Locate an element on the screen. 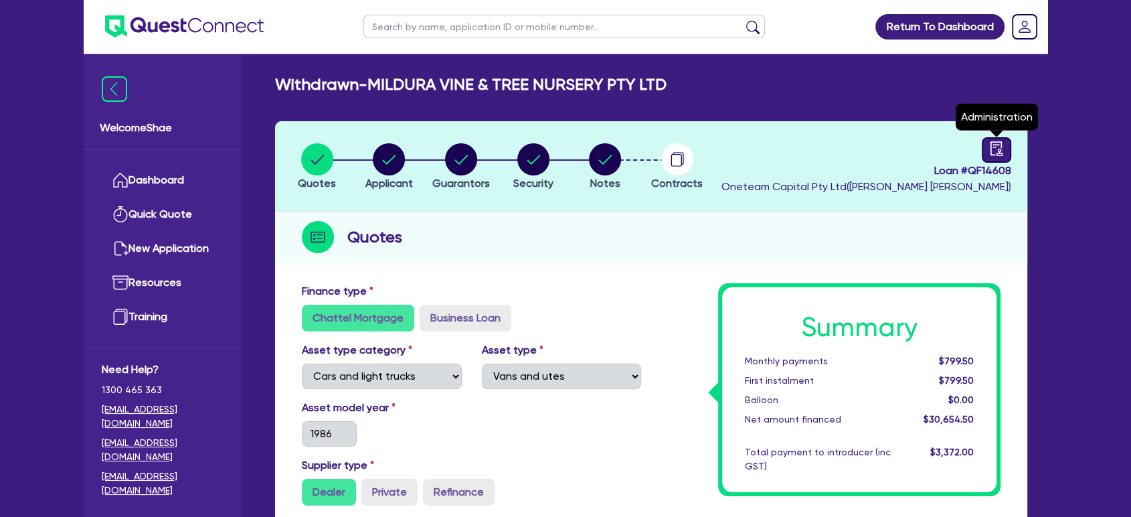 This screenshot has height=517, width=1131. img: new-application is located at coordinates (120, 248).